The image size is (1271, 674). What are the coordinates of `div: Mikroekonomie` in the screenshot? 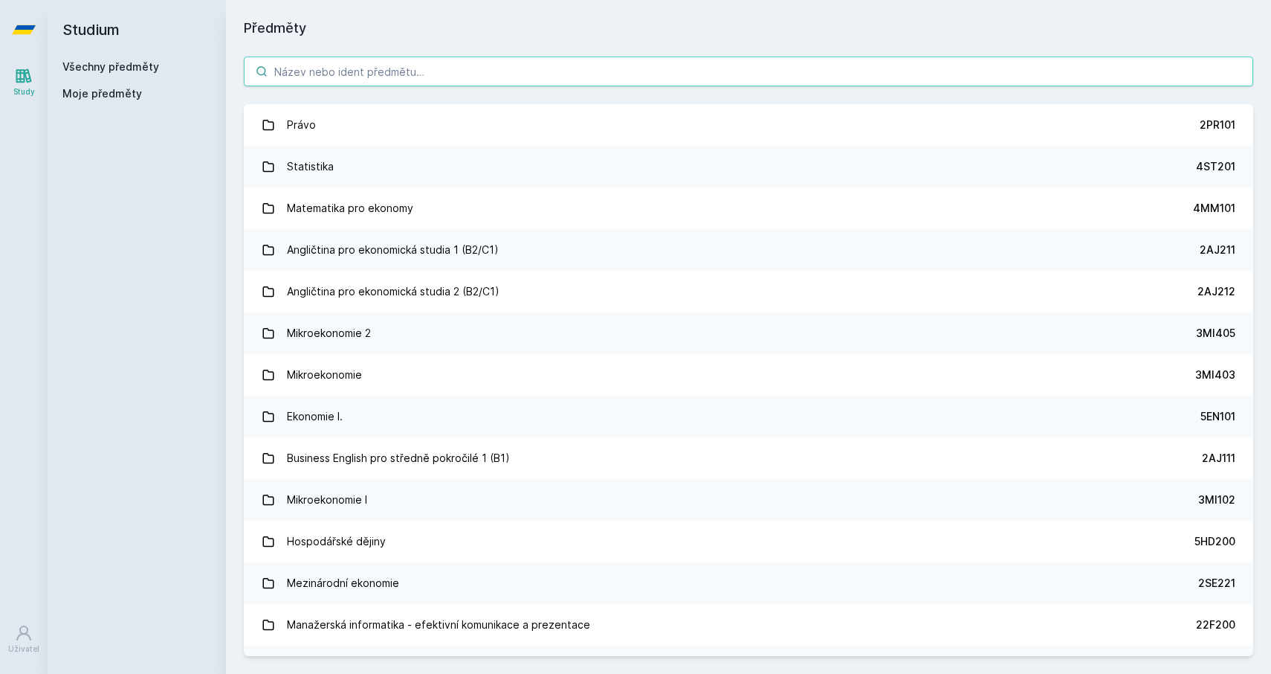 It's located at (324, 375).